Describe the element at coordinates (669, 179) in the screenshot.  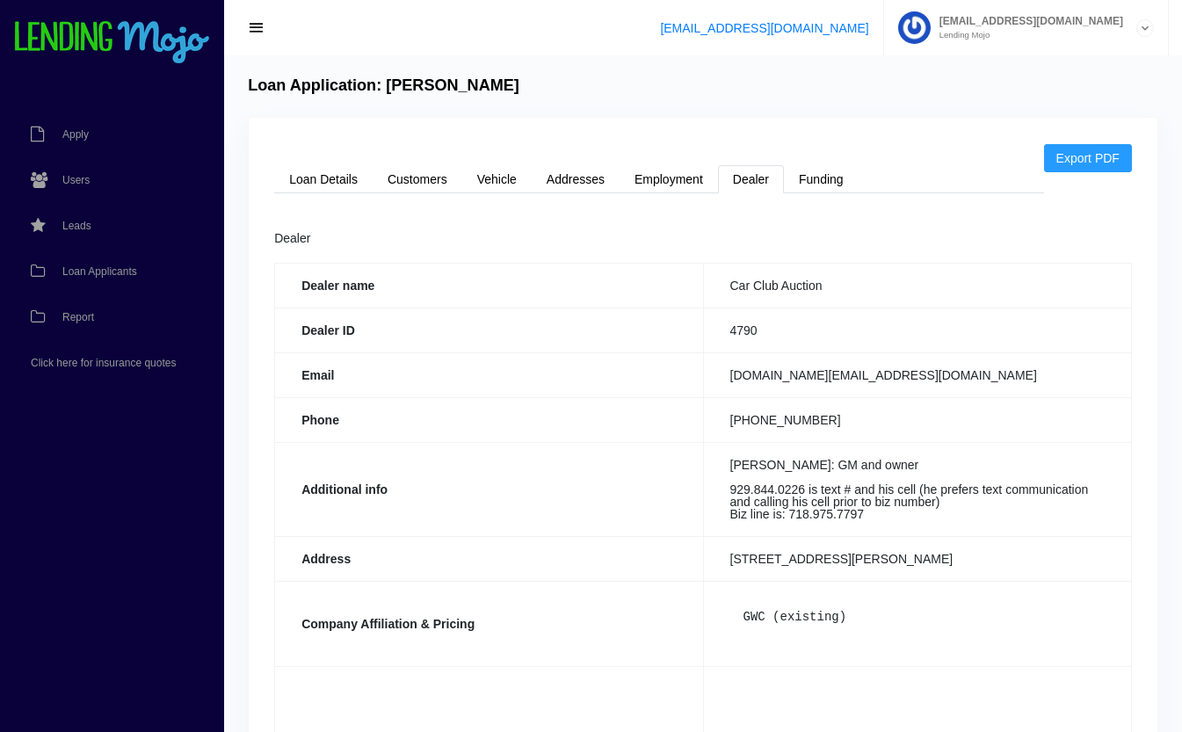
I see `a: Employment` at that location.